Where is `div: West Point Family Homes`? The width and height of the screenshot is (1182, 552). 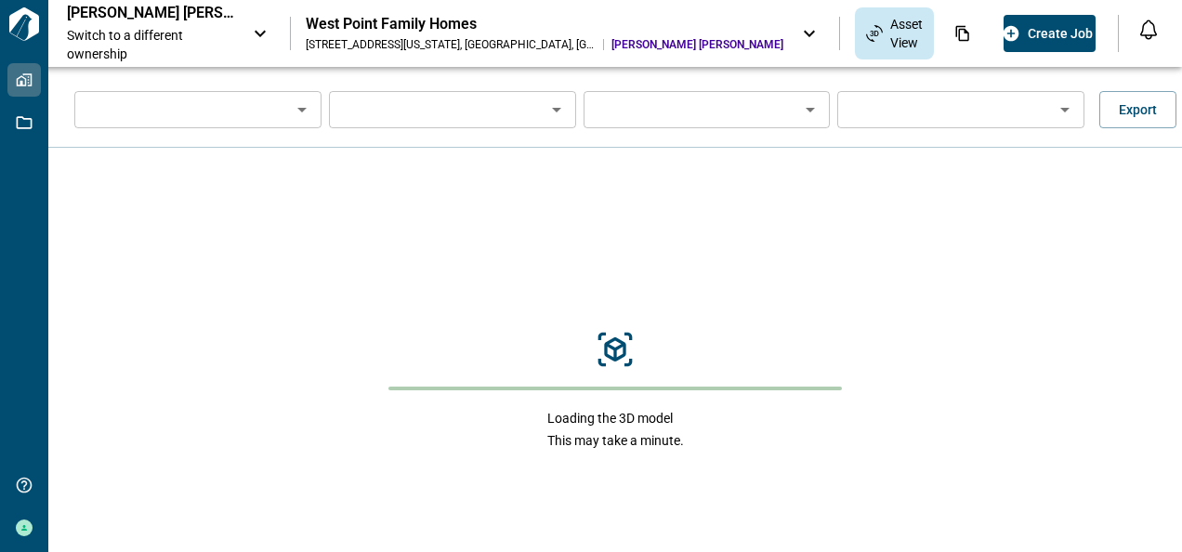 div: West Point Family Homes is located at coordinates (544, 24).